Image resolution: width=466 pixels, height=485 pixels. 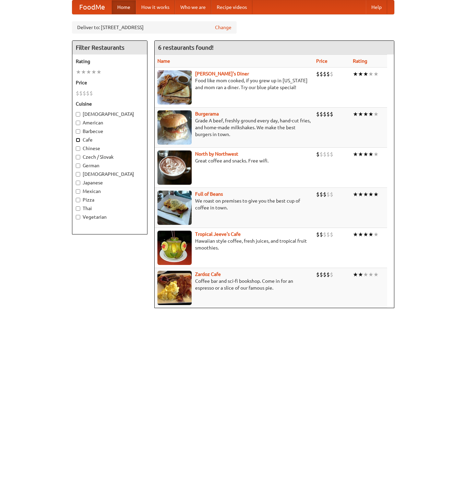 What do you see at coordinates (207, 114) in the screenshot?
I see `a: Burgerama` at bounding box center [207, 114].